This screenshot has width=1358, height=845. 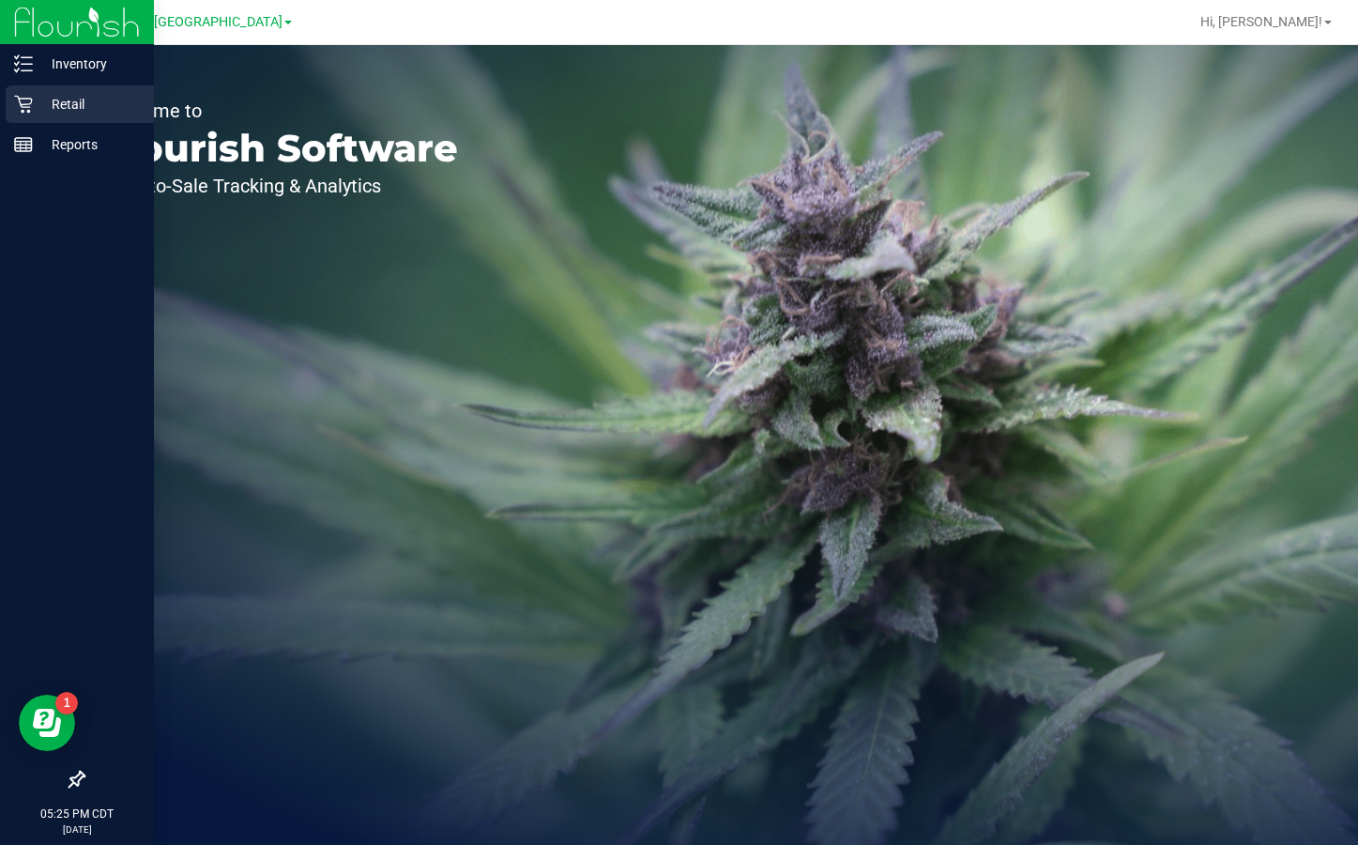 What do you see at coordinates (89, 145) in the screenshot?
I see `p: Reports` at bounding box center [89, 145].